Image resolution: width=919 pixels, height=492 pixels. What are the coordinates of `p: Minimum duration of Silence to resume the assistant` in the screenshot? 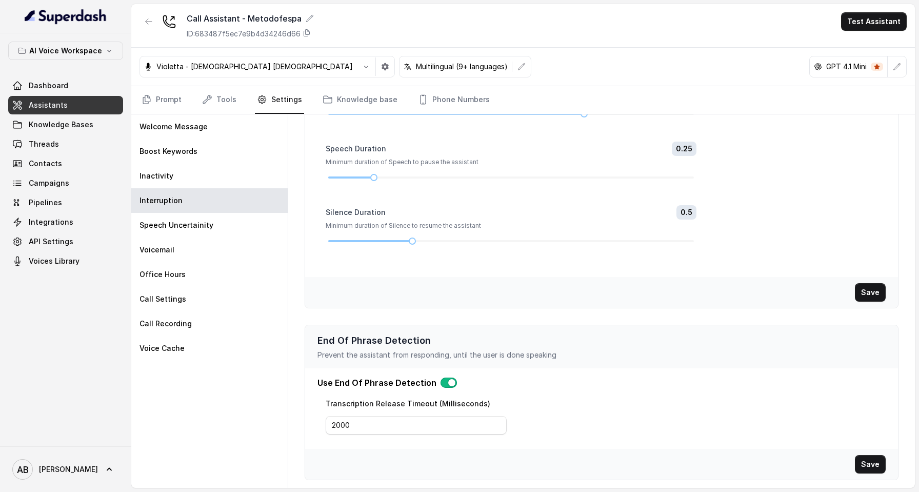 It's located at (511, 226).